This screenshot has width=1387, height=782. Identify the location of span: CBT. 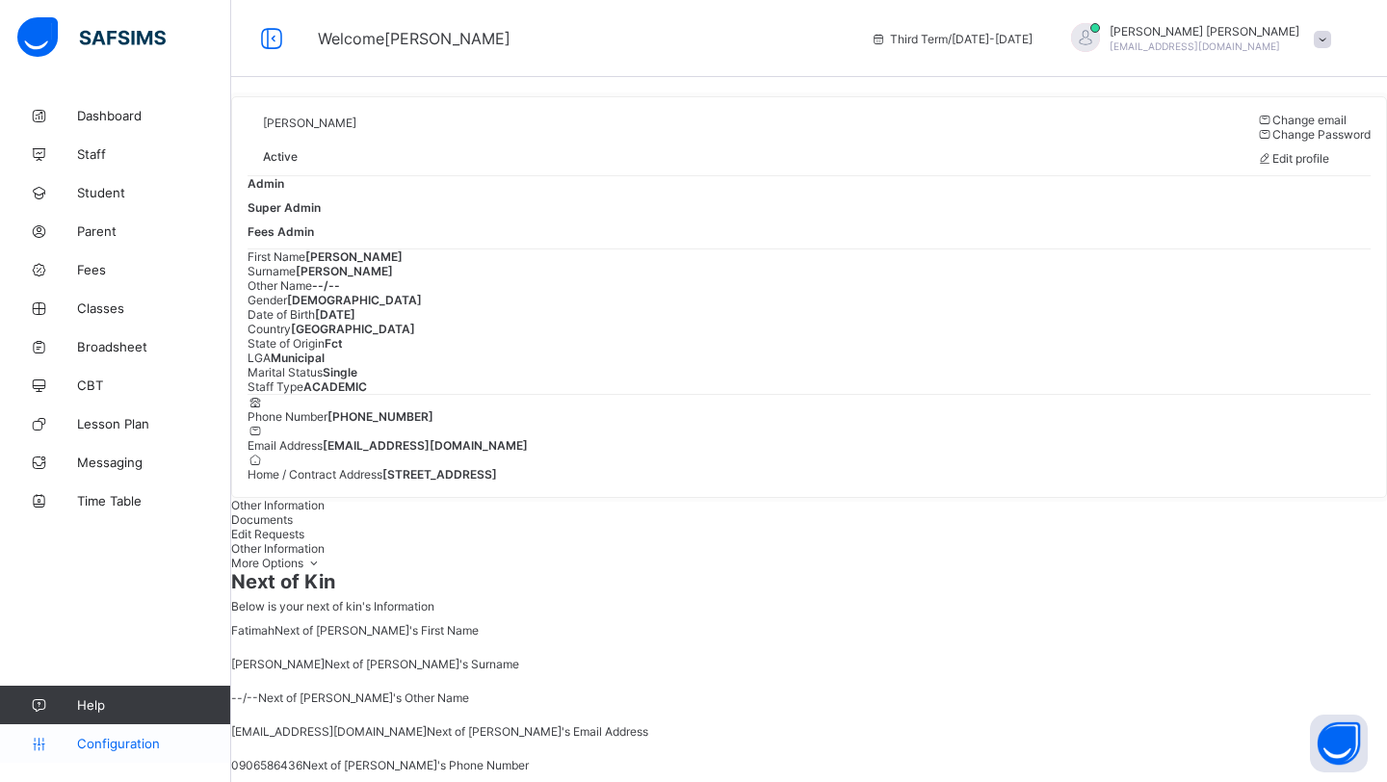
(154, 385).